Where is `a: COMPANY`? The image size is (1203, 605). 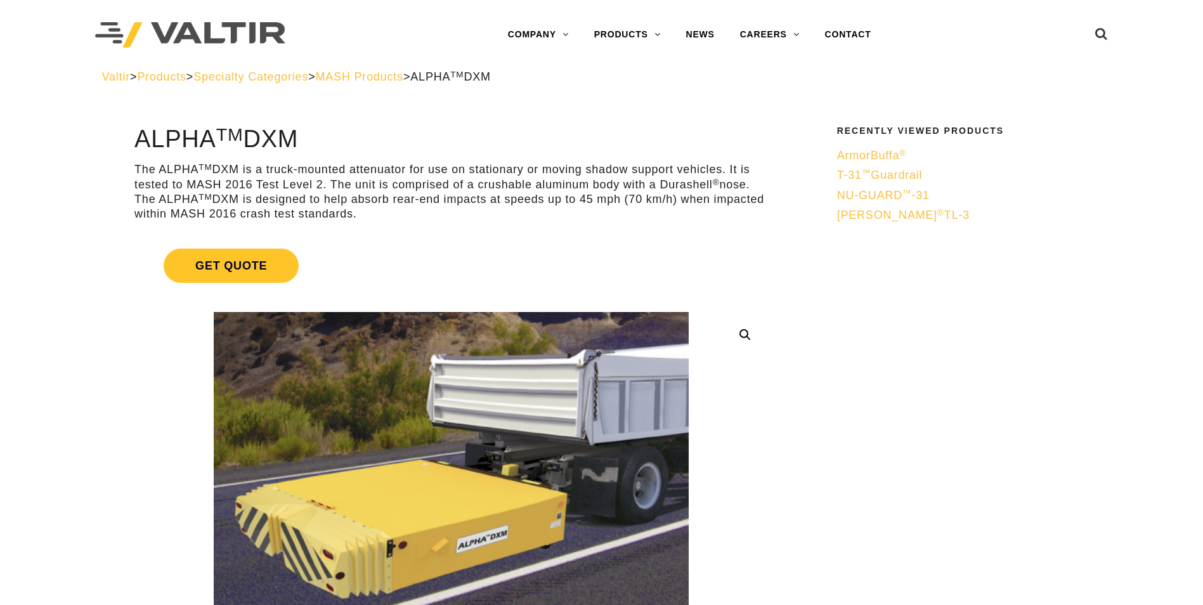 a: COMPANY is located at coordinates (538, 35).